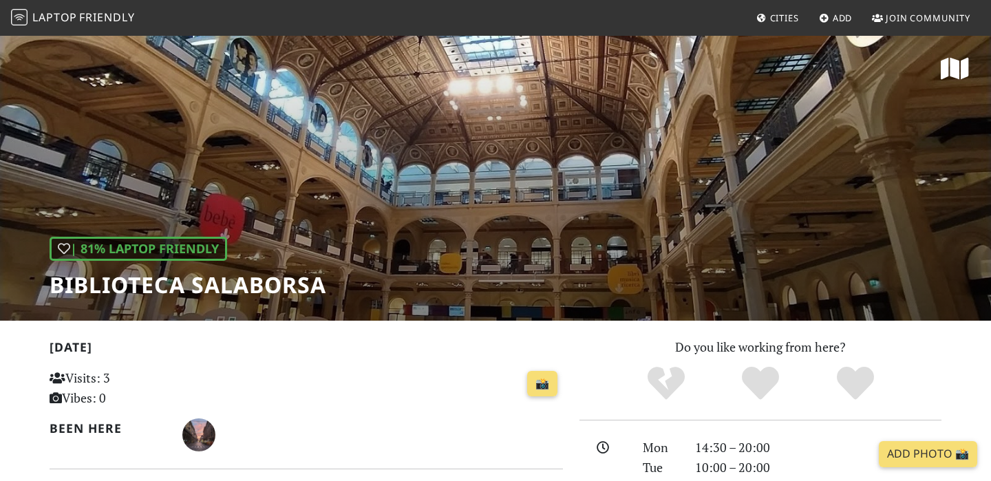 The height and width of the screenshot is (481, 991). Describe the element at coordinates (856, 383) in the screenshot. I see `div: Definitely!` at that location.